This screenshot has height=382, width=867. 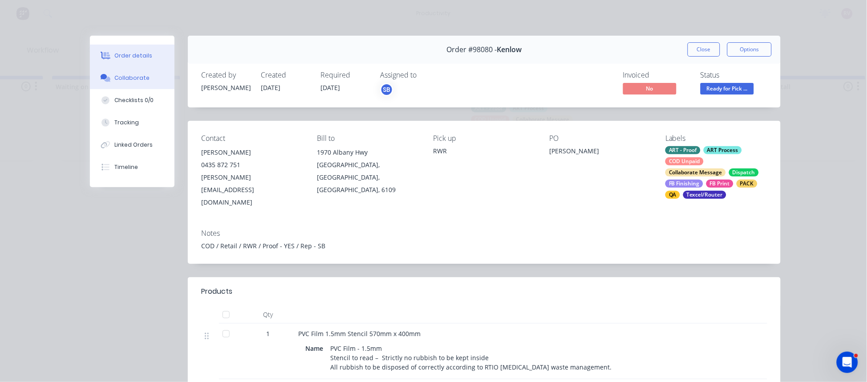 I want to click on button: Ready for Pick ..., so click(x=727, y=89).